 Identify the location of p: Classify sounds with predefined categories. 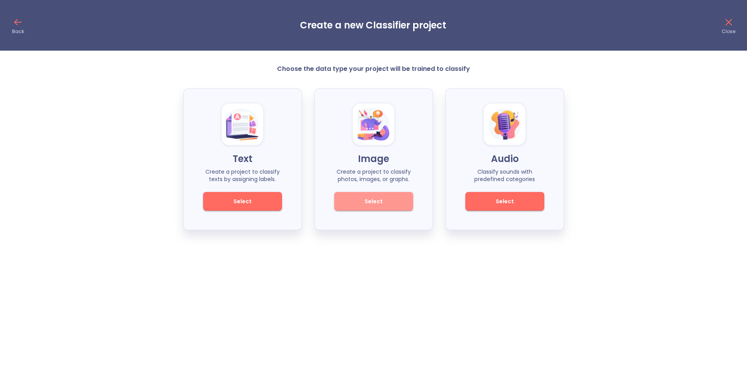
(504, 175).